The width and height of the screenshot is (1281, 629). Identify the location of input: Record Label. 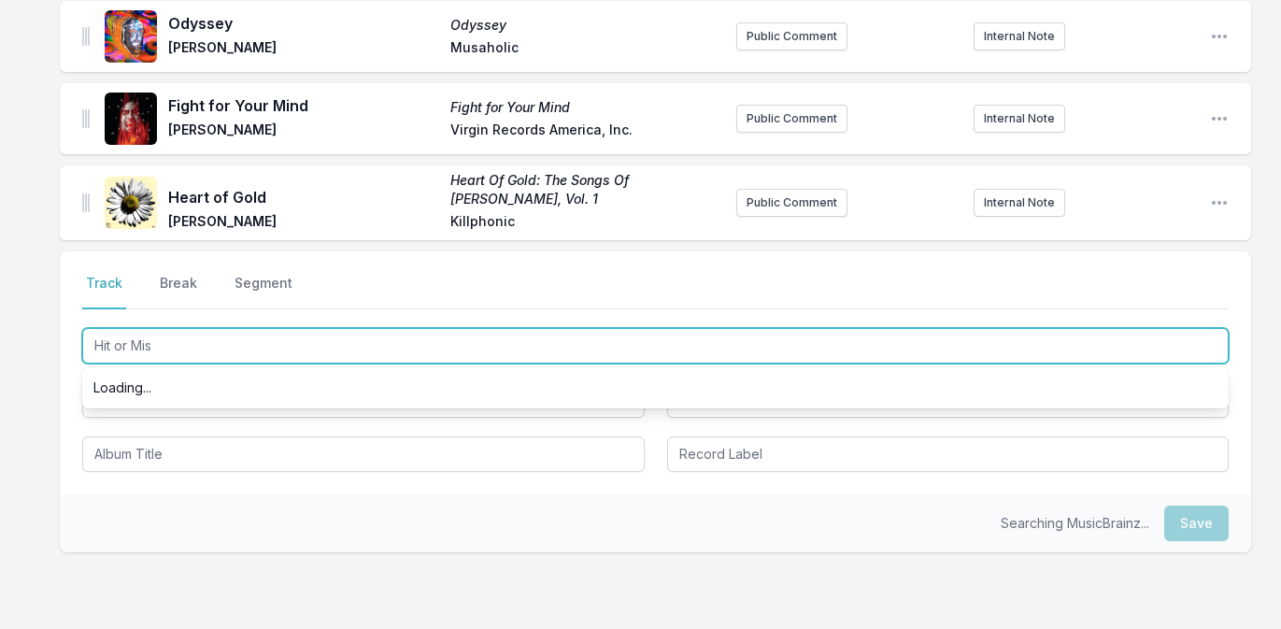
(948, 454).